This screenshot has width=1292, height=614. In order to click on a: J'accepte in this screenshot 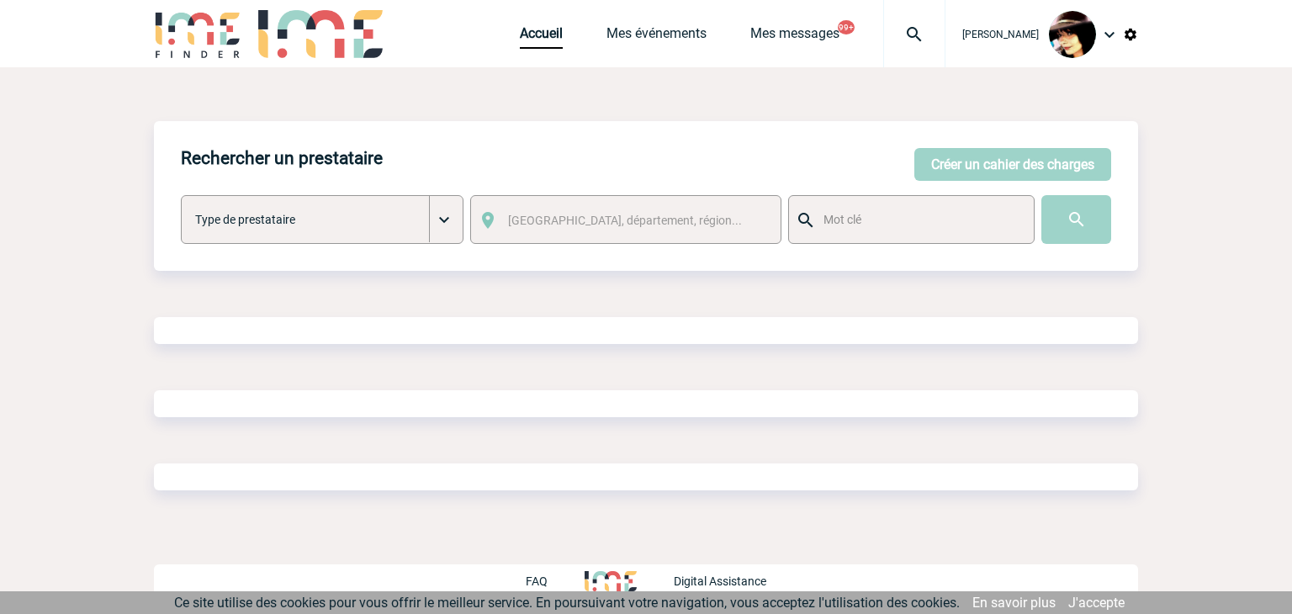, I will do `click(1096, 602)`.